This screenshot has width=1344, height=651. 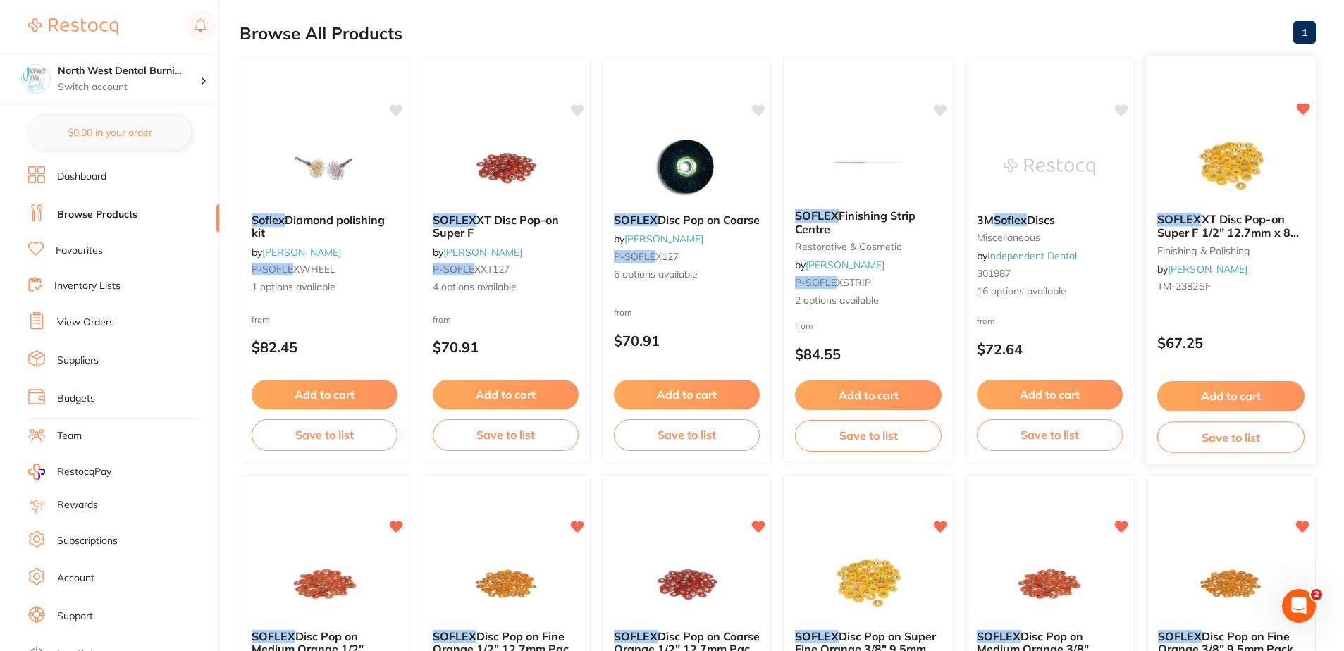 I want to click on img: 3M Soflex Discs, so click(x=1050, y=167).